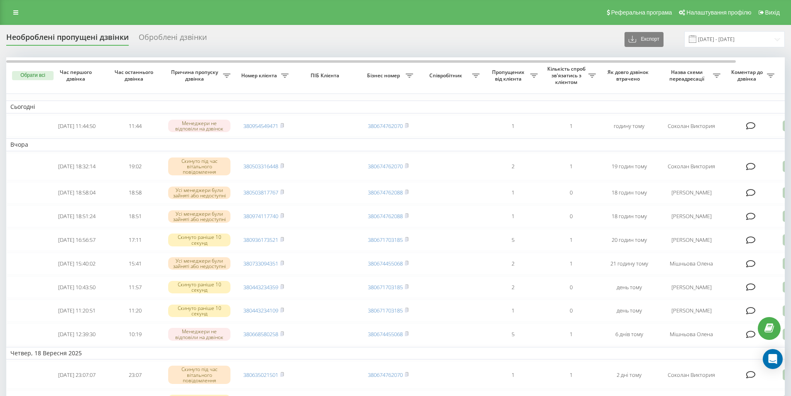  What do you see at coordinates (629, 334) in the screenshot?
I see `td: 6 днів тому` at bounding box center [629, 334].